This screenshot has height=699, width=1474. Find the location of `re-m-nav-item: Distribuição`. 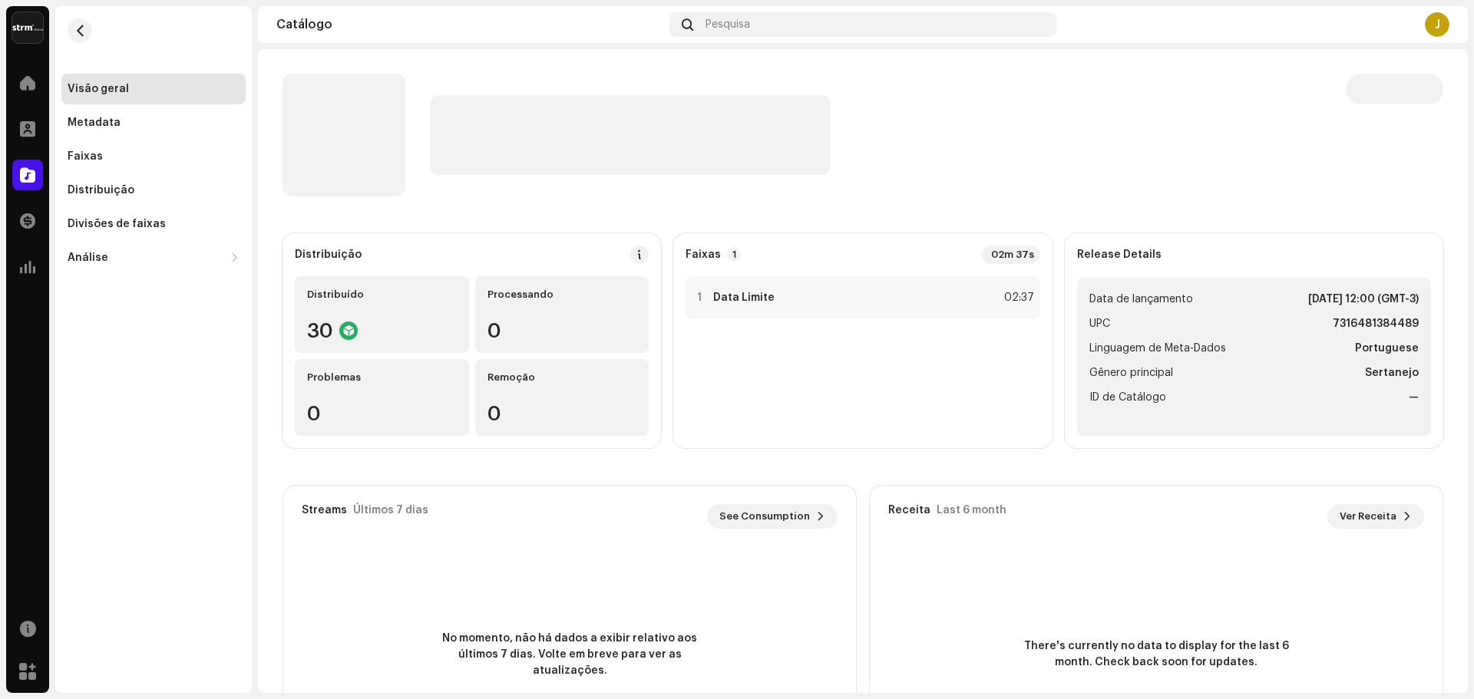

re-m-nav-item: Distribuição is located at coordinates (154, 190).